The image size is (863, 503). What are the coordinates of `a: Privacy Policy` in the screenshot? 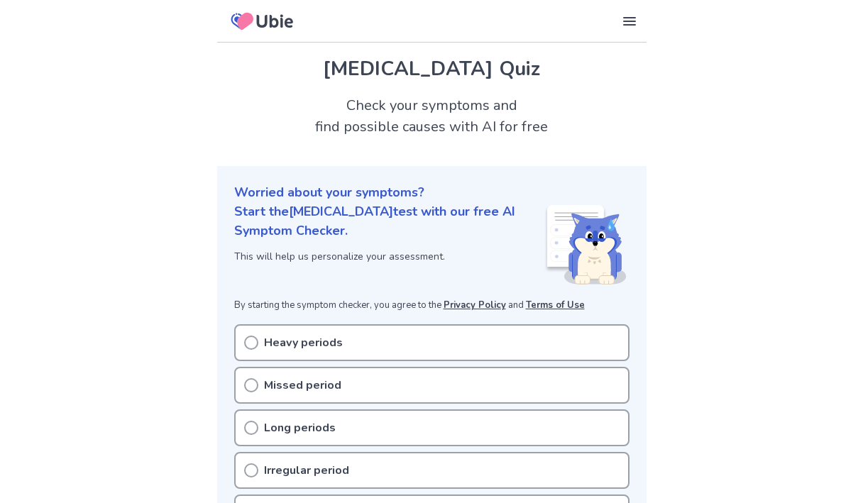 It's located at (475, 305).